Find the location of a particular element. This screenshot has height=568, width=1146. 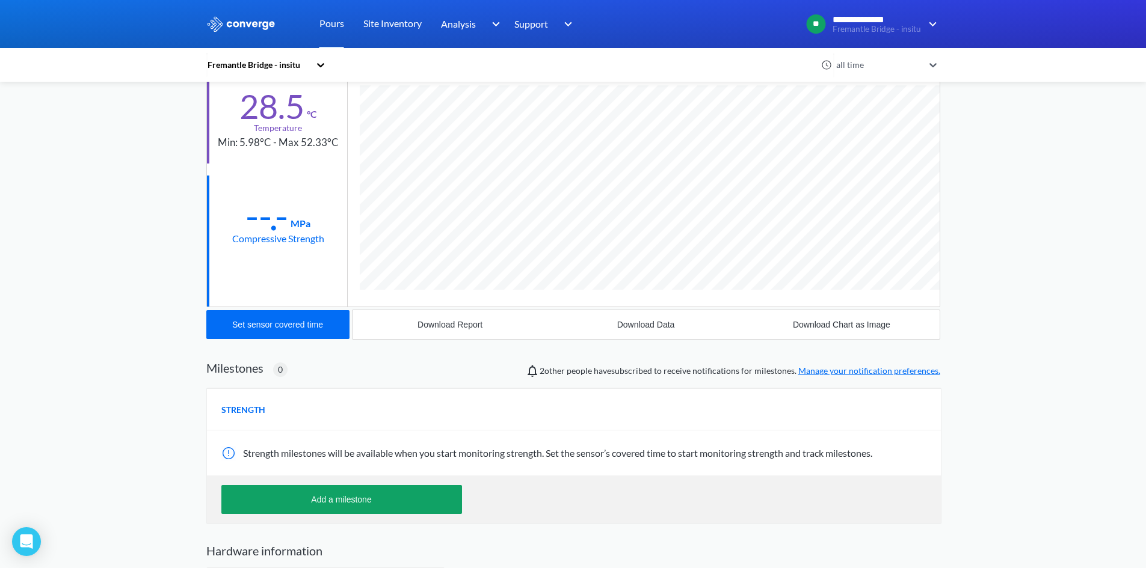

div: Temperature is located at coordinates (278, 128).